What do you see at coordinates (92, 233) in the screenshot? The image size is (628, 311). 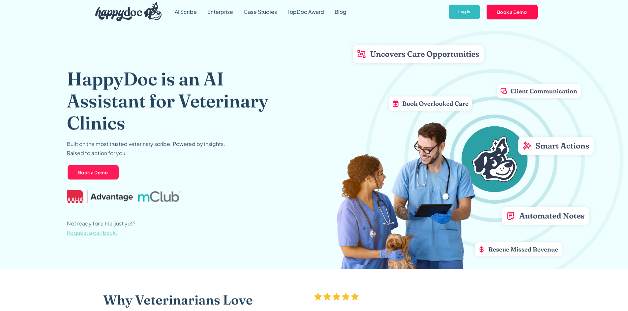 I see `span: Request a call back.` at bounding box center [92, 233].